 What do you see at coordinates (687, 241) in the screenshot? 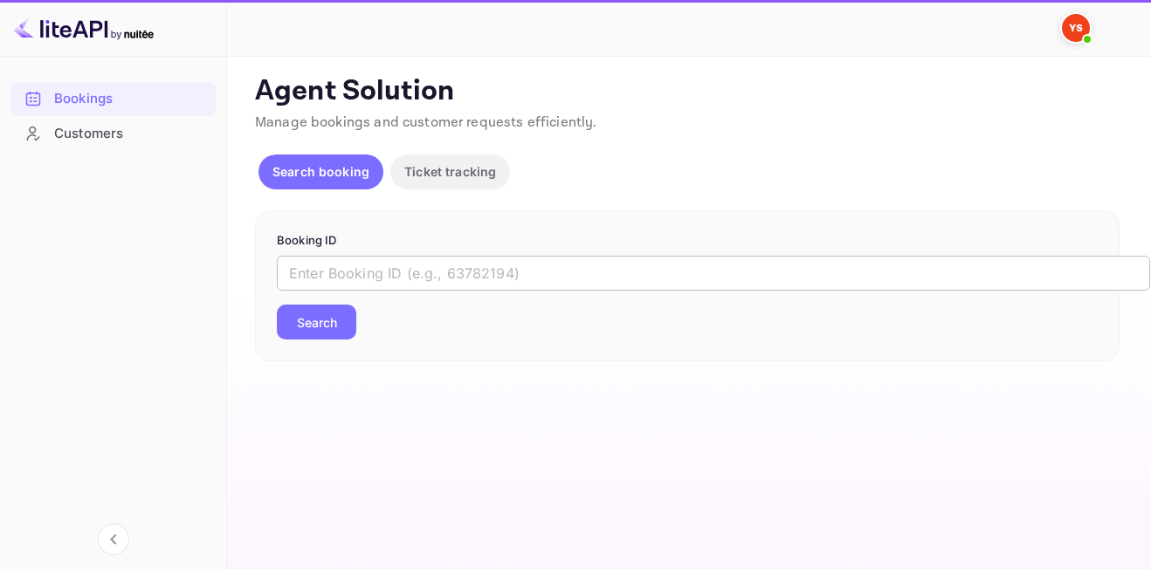
I see `p: Booking ID` at bounding box center [687, 241].